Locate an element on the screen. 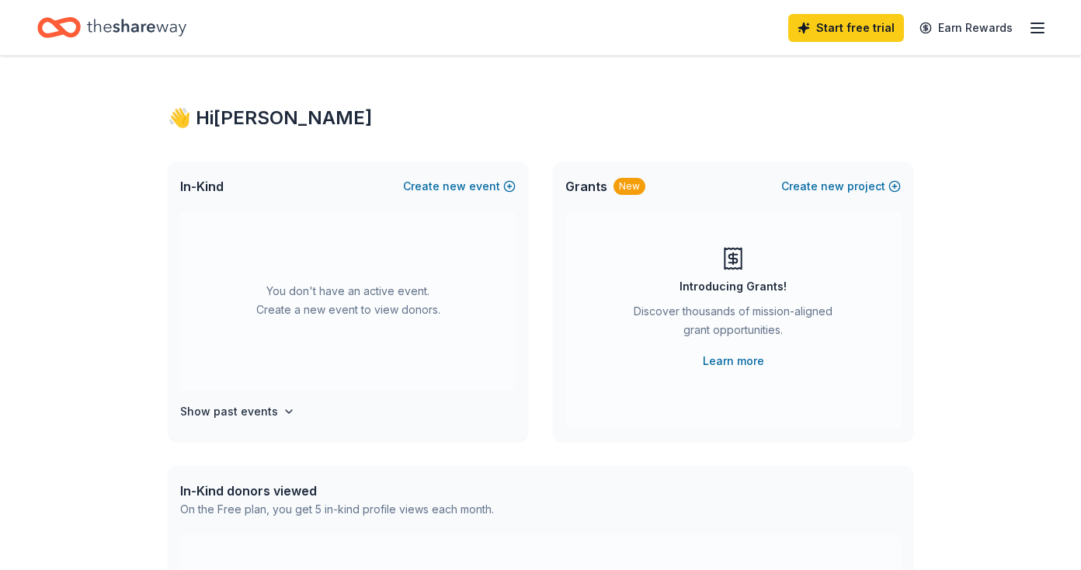 The width and height of the screenshot is (1081, 570). a: Home is located at coordinates (112, 27).